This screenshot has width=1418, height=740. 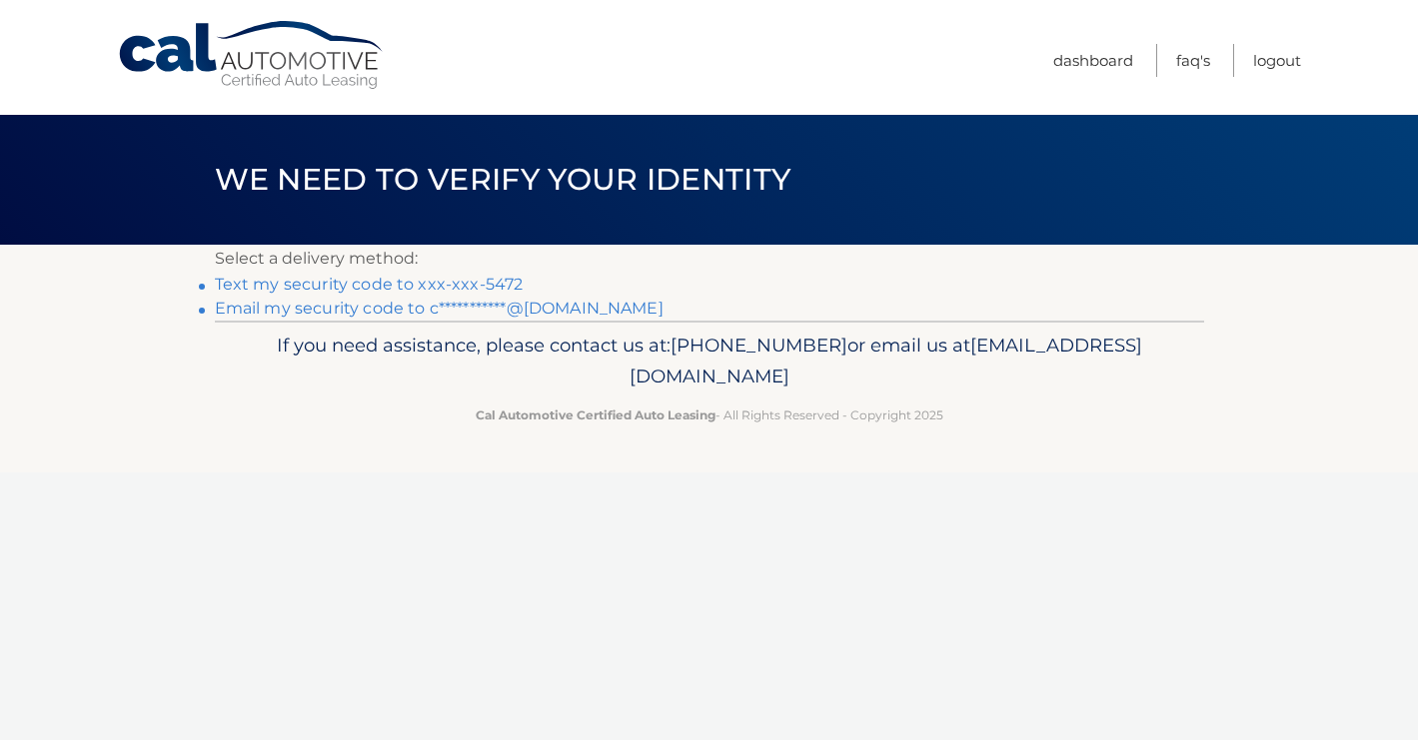 I want to click on a: FAQ's, so click(x=1193, y=60).